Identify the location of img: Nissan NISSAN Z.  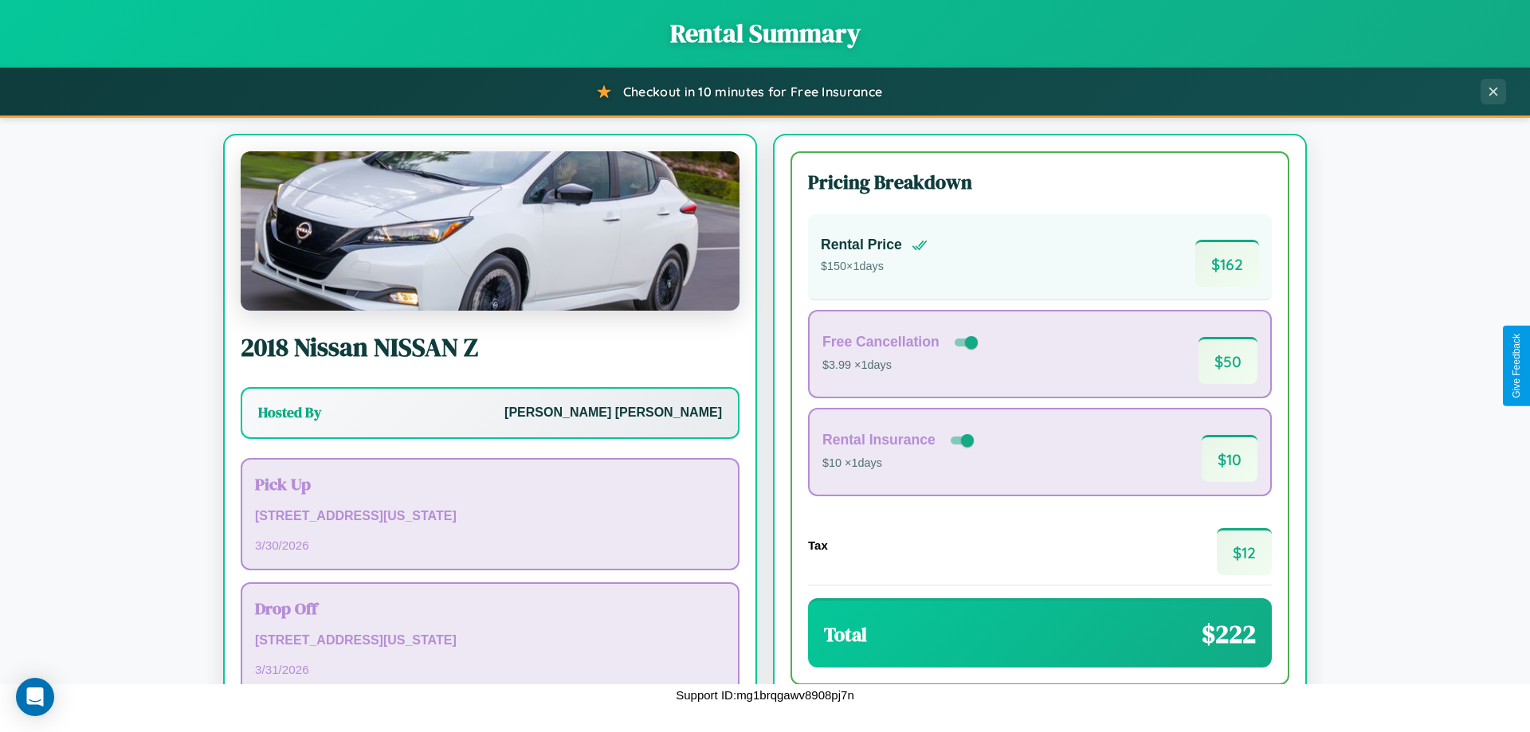
(490, 231).